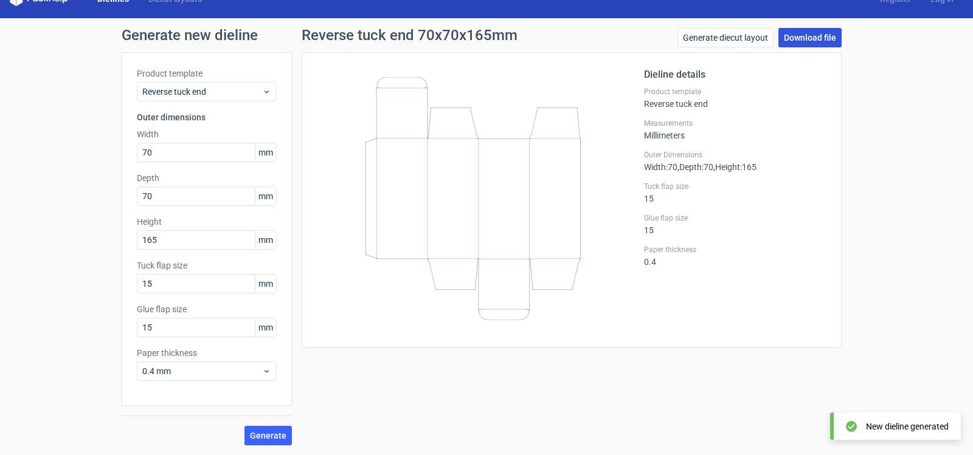  I want to click on label: Depth, so click(207, 178).